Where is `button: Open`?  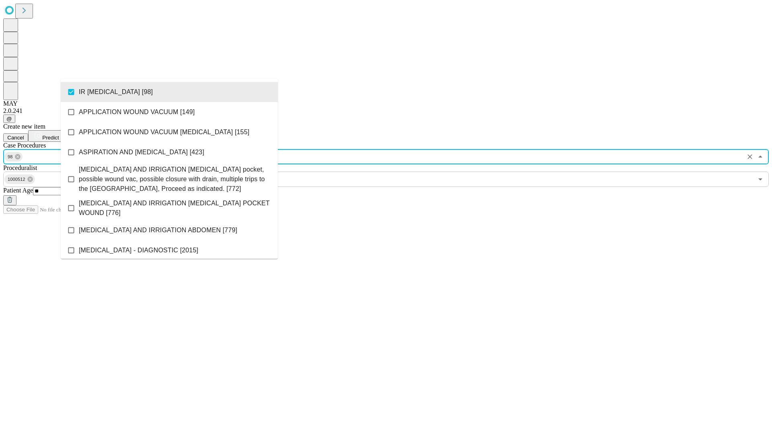
button: Open is located at coordinates (760, 179).